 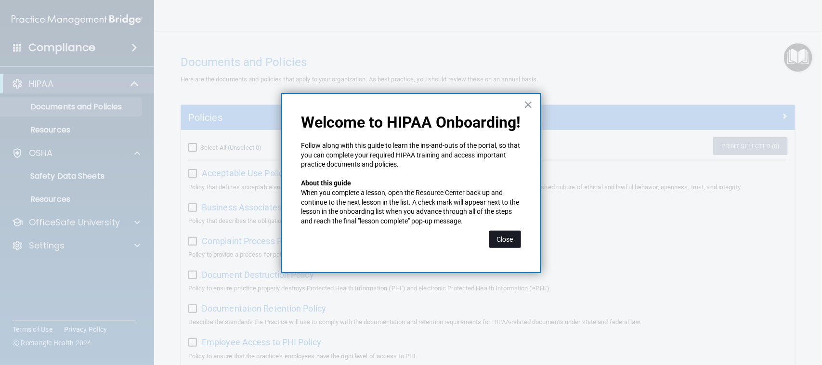 What do you see at coordinates (411, 155) in the screenshot?
I see `p: Follow along with this guide to learn the ins-and-outs of the portal, so that you can complete yo...` at bounding box center [411, 155].